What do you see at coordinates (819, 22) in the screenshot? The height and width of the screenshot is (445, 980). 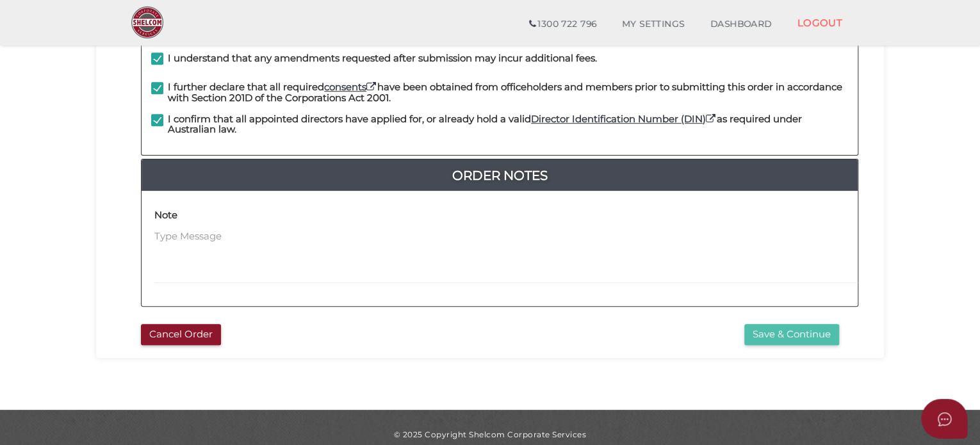 I see `a: LOGOUT` at bounding box center [819, 22].